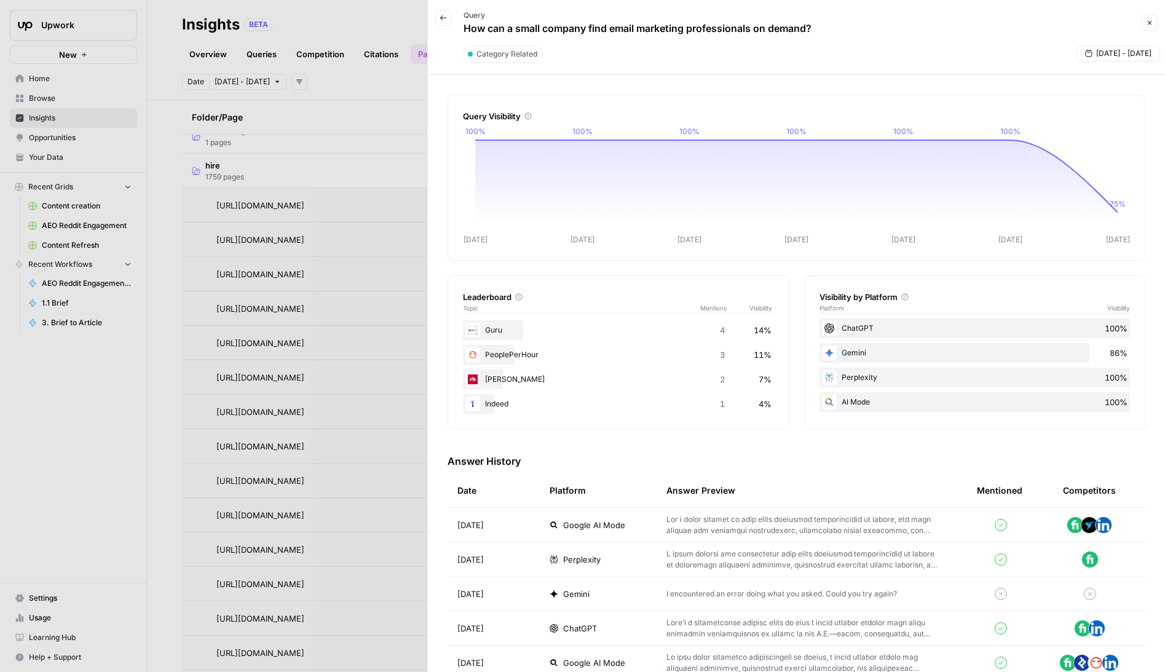 This screenshot has width=1165, height=672. What do you see at coordinates (618, 355) in the screenshot?
I see `div: PeoplePerHour` at bounding box center [618, 355].